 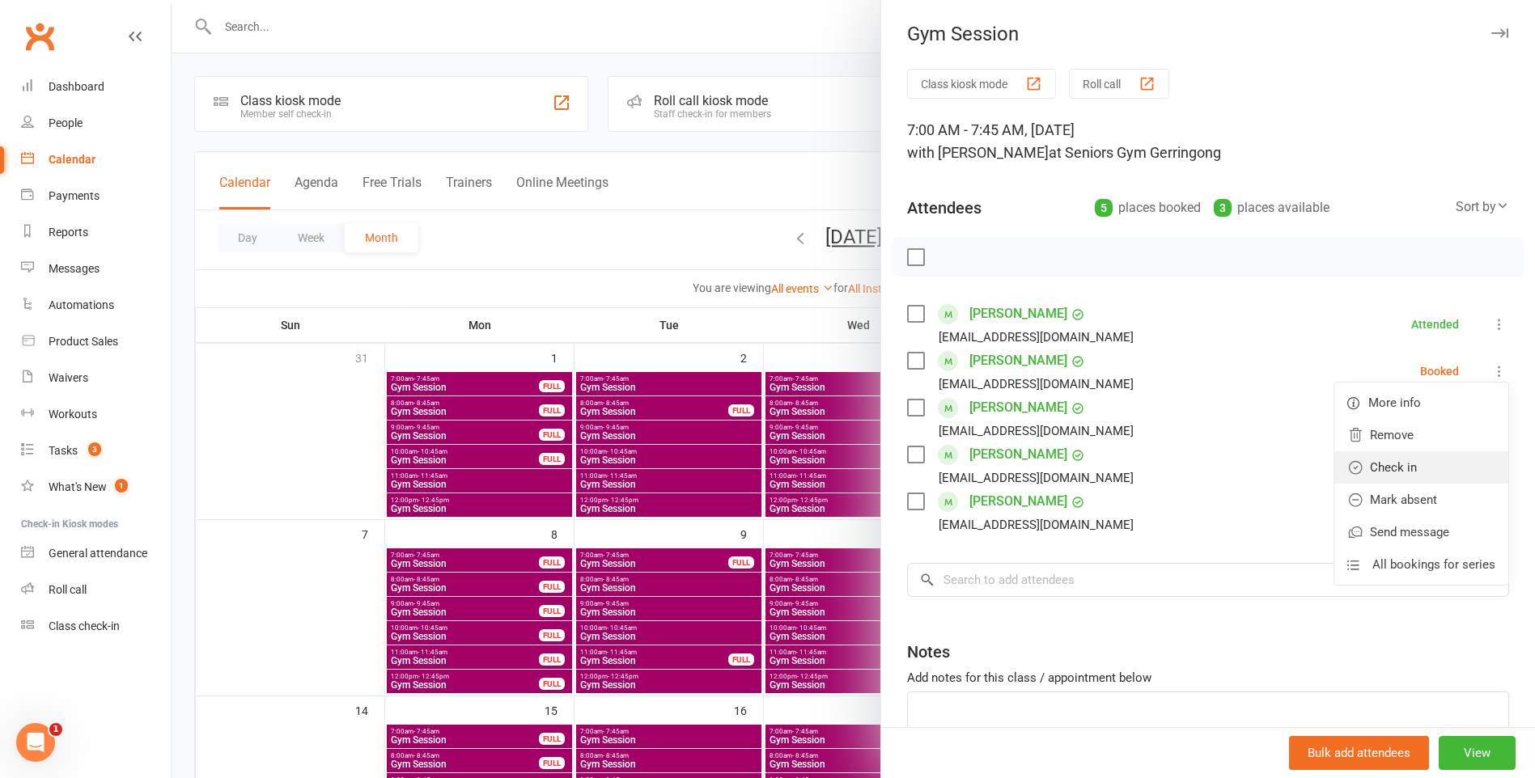 What do you see at coordinates (95, 449) in the screenshot?
I see `span: 3` at bounding box center [95, 449].